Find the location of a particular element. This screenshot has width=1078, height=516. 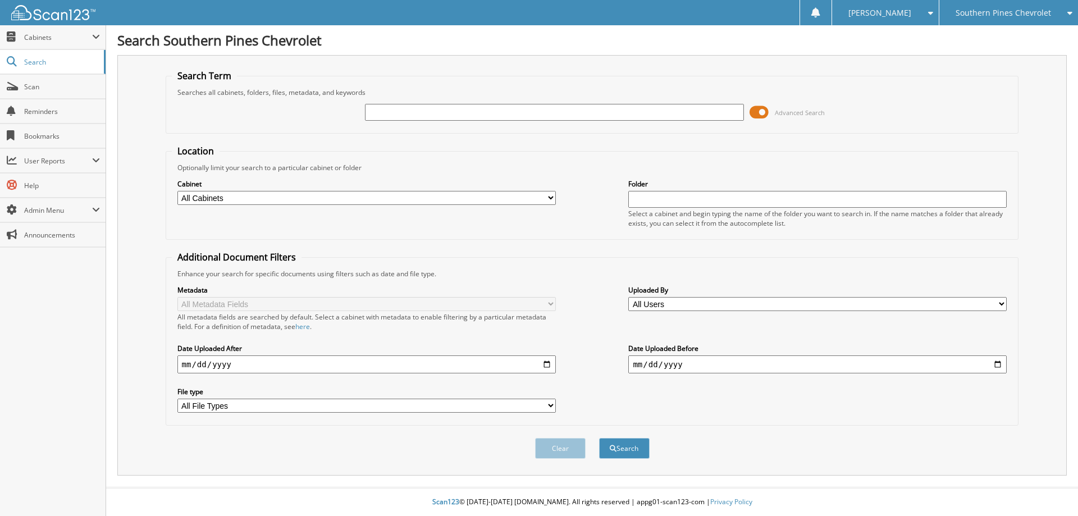

button: Search is located at coordinates (624, 448).